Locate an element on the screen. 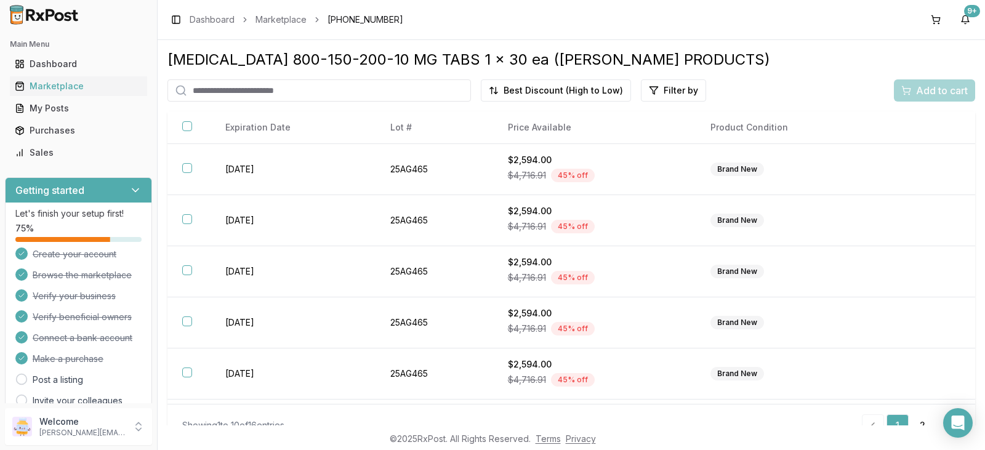 Image resolution: width=985 pixels, height=450 pixels. th: Product Condition is located at coordinates (789, 127).